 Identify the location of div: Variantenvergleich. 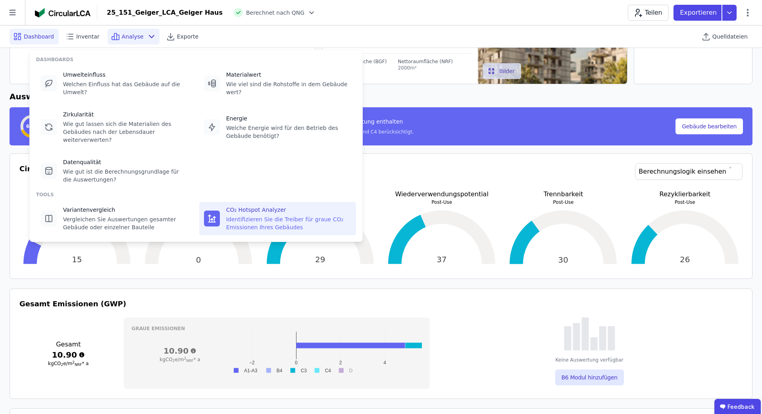
(125, 210).